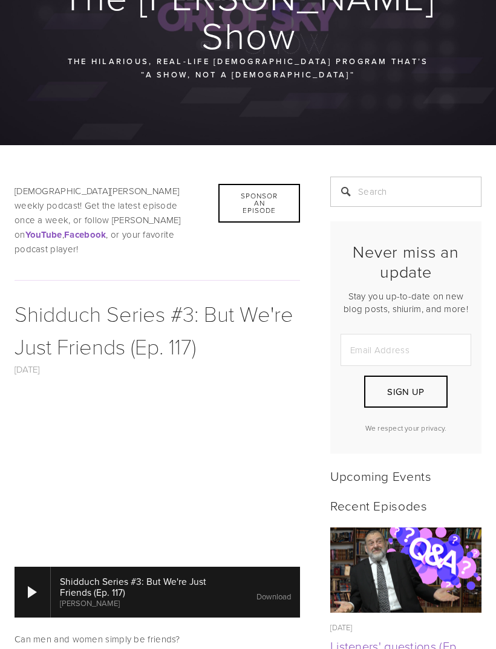 This screenshot has height=649, width=496. Describe the element at coordinates (406, 262) in the screenshot. I see `h2: Never miss an update` at that location.